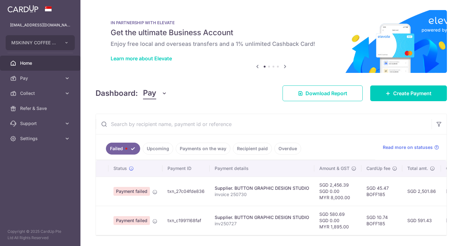 Image resolution: width=462 pixels, height=246 pixels. Describe the element at coordinates (262, 194) in the screenshot. I see `p: invoice 250730` at that location.